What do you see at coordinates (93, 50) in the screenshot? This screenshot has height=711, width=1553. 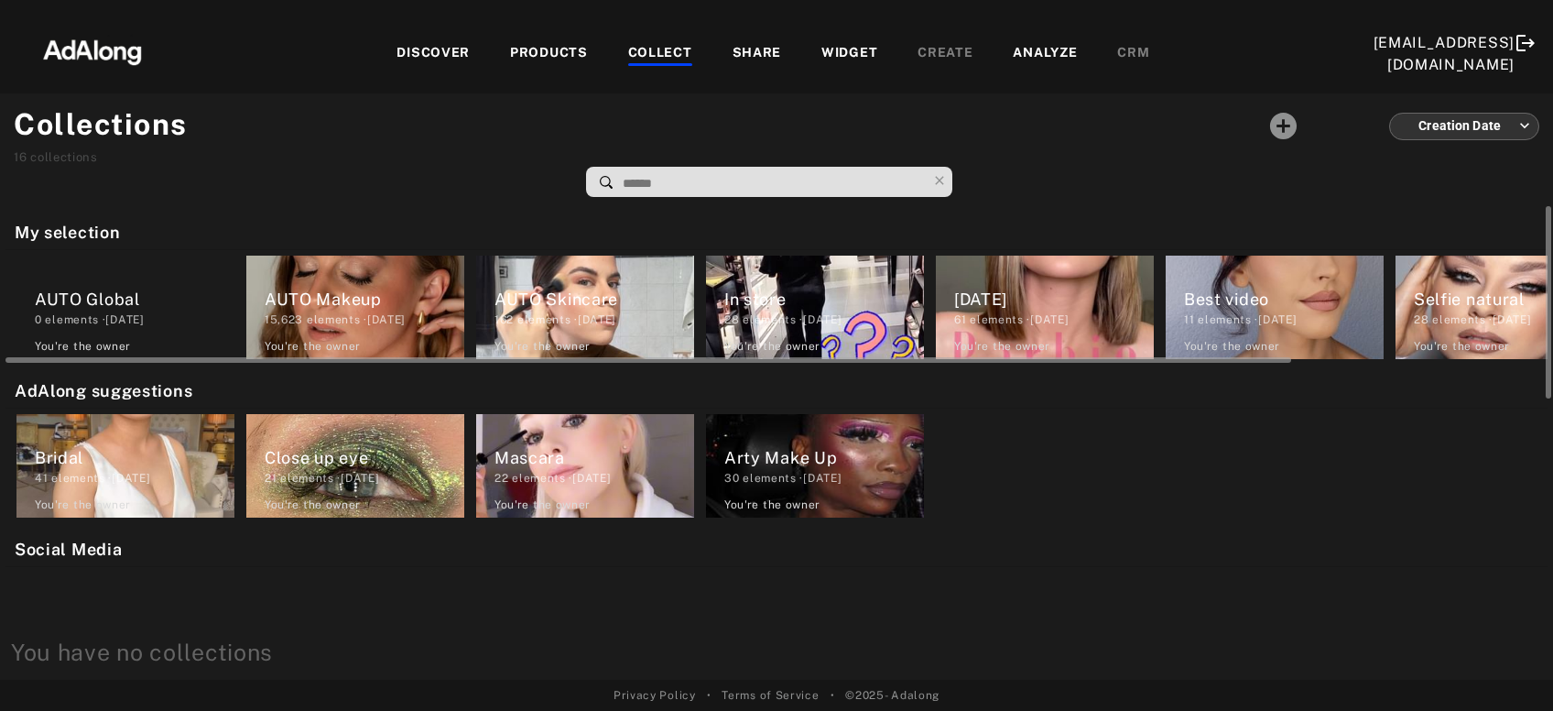 I see `img: 63233d7d88ed69de3c212112c67096b6.png` at bounding box center [93, 50].